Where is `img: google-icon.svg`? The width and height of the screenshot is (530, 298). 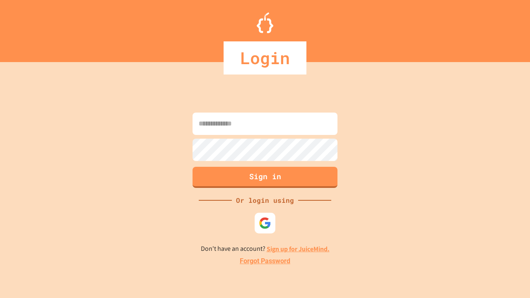
img: google-icon.svg is located at coordinates (265, 223).